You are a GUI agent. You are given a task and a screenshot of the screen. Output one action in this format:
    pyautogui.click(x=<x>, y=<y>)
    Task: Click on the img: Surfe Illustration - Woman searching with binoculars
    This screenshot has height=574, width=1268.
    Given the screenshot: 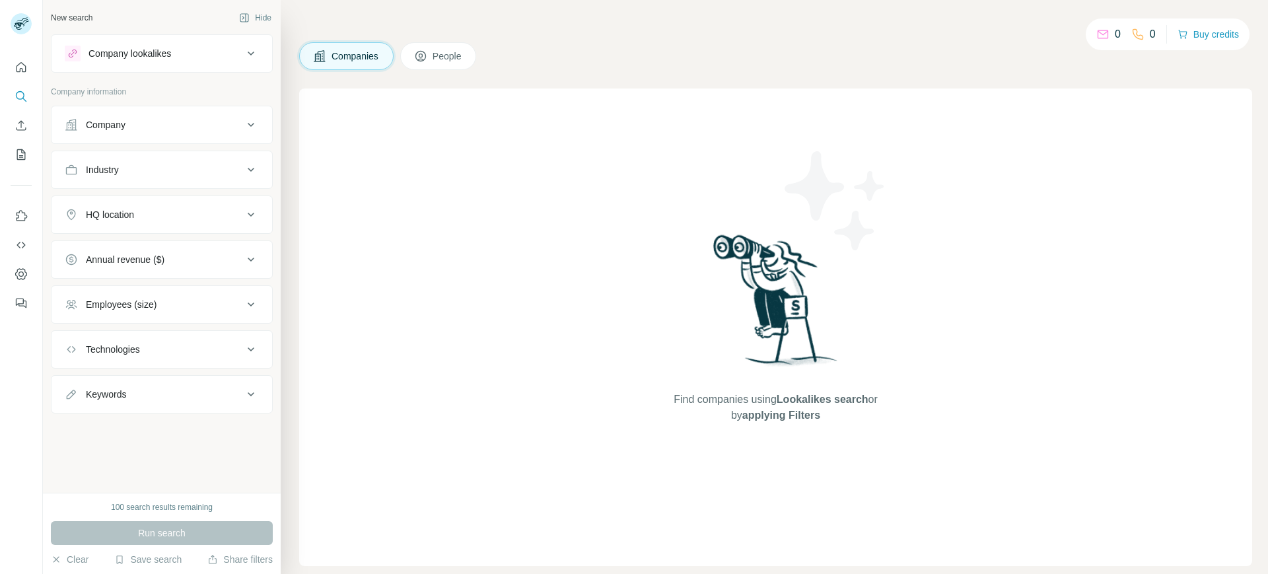 What is the action you would take?
    pyautogui.click(x=776, y=304)
    